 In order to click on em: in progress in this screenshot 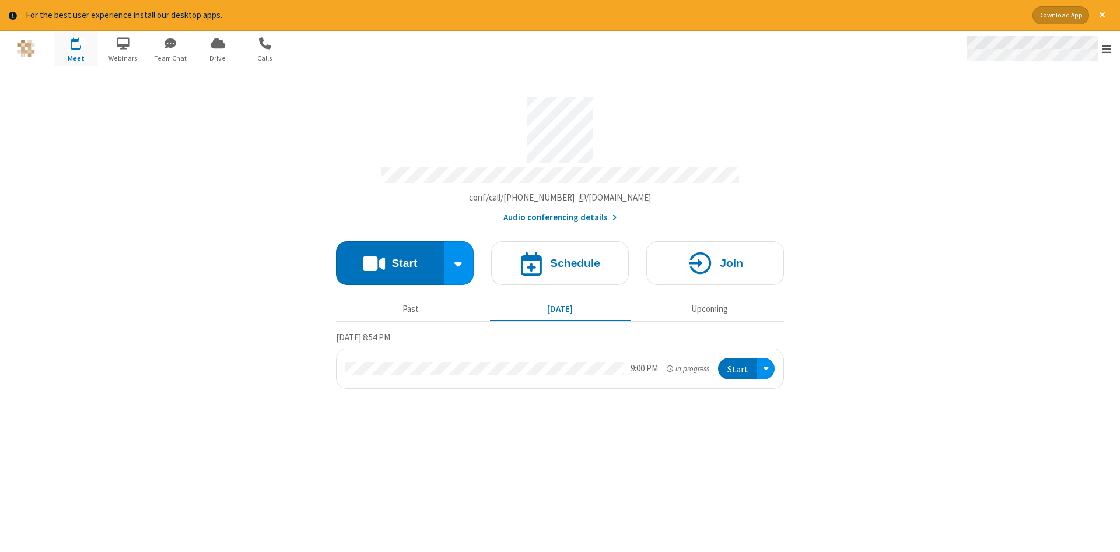, I will do `click(688, 369)`.